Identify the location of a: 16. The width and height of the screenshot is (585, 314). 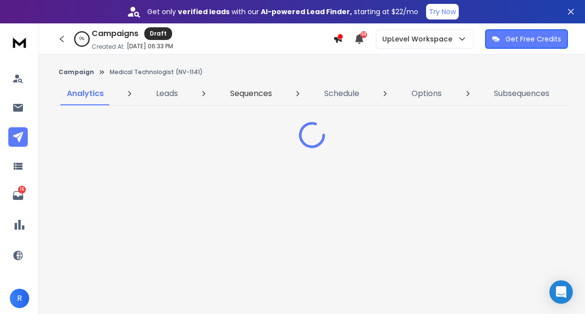
(18, 195).